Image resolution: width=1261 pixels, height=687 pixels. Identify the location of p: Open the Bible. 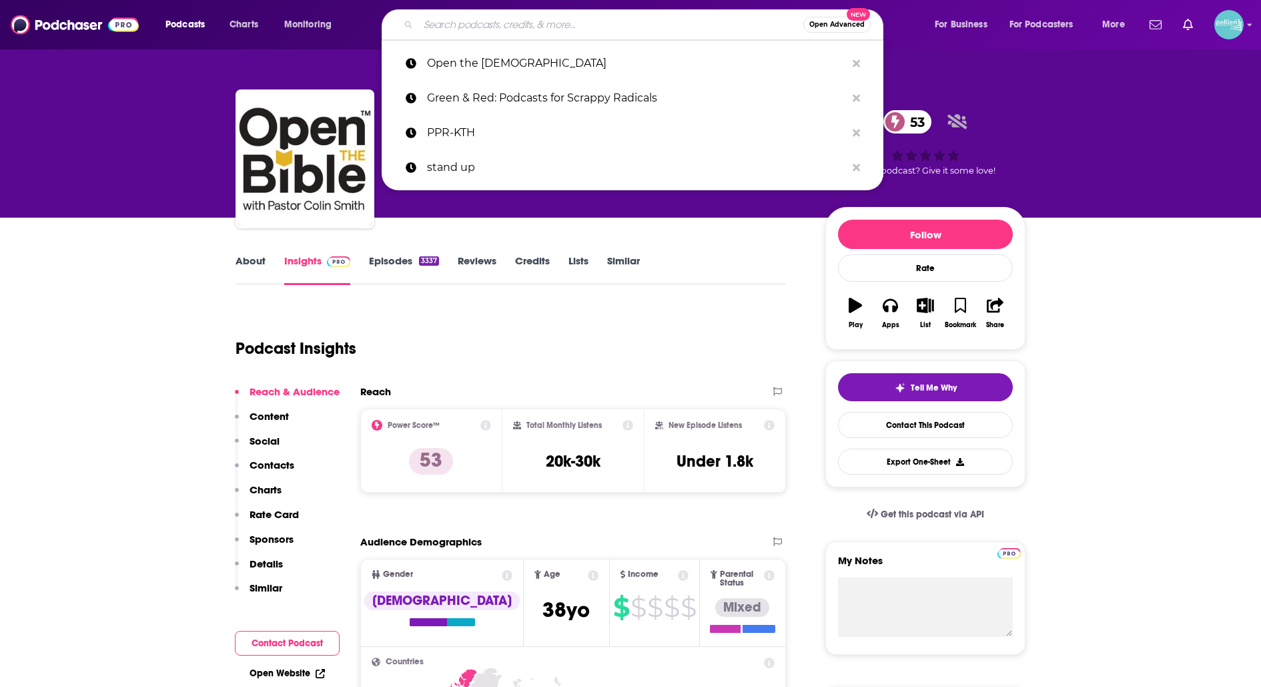
(637, 63).